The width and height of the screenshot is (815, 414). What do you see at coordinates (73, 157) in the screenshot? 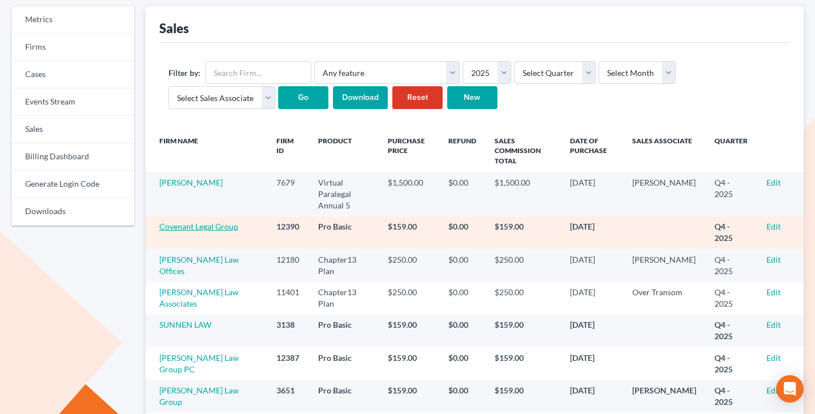
I see `a: Billing Dashboard` at bounding box center [73, 157].